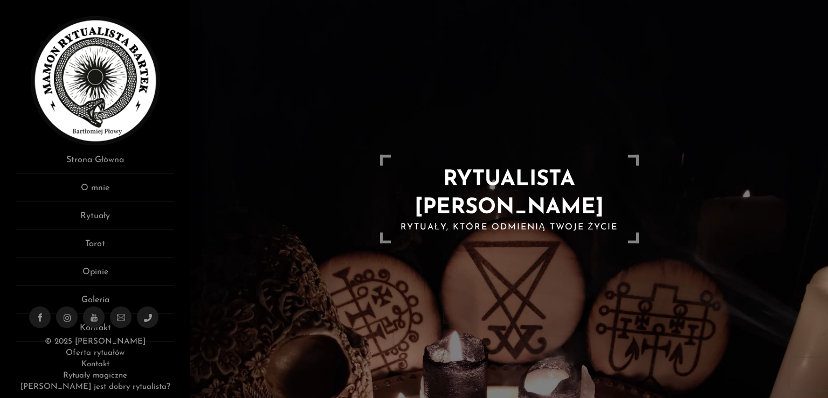 The width and height of the screenshot is (828, 398). What do you see at coordinates (95, 191) in the screenshot?
I see `a: O mnie` at bounding box center [95, 191].